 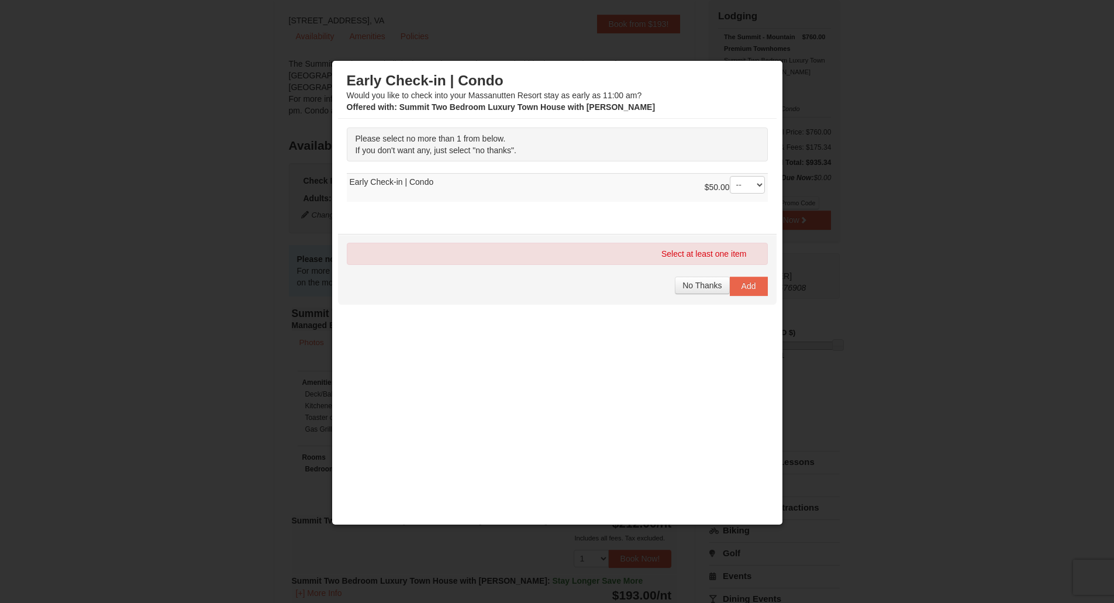 What do you see at coordinates (436, 150) in the screenshot?
I see `span: If you don't want any, just select "no thanks".` at bounding box center [436, 150].